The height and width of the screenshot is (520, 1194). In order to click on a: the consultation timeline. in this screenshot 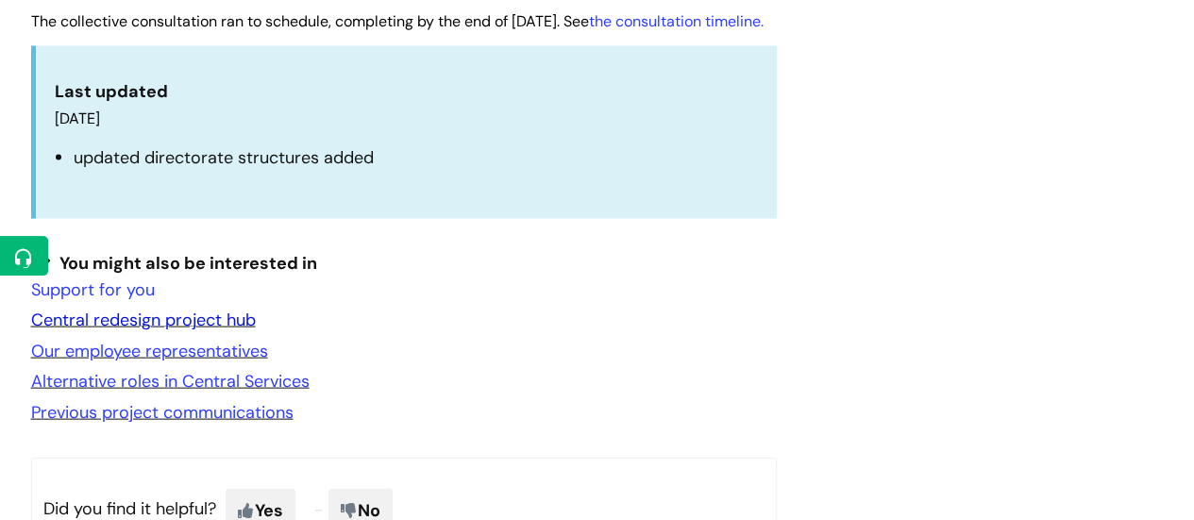, I will do `click(676, 21)`.